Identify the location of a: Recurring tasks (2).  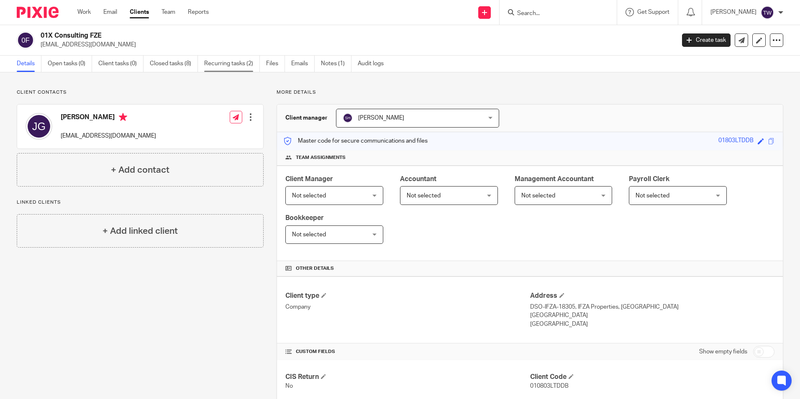
(232, 64).